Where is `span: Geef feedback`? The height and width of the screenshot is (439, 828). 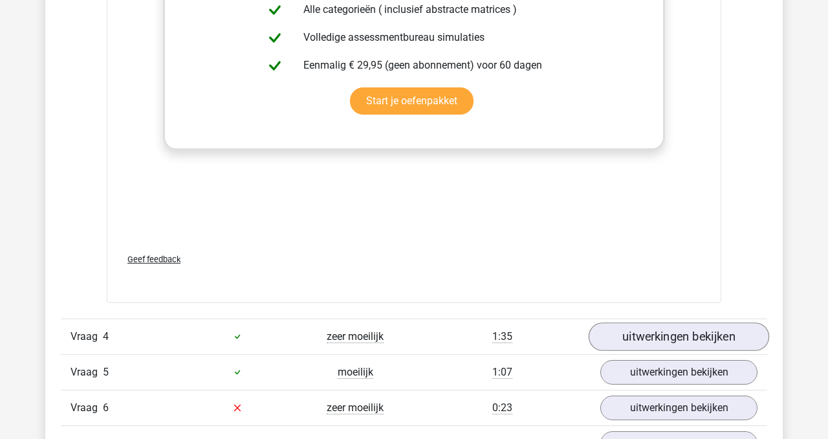 span: Geef feedback is located at coordinates (154, 259).